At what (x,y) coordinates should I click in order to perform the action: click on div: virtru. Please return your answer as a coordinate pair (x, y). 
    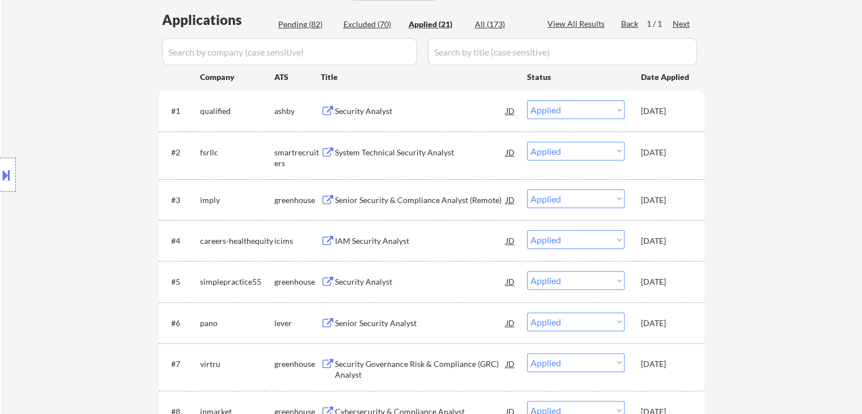
    Looking at the image, I should click on (237, 364).